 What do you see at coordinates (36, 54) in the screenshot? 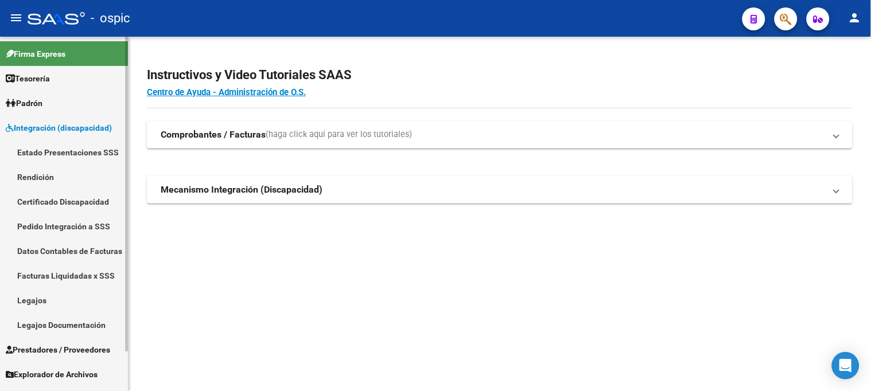
I see `span: Firma Express` at bounding box center [36, 54].